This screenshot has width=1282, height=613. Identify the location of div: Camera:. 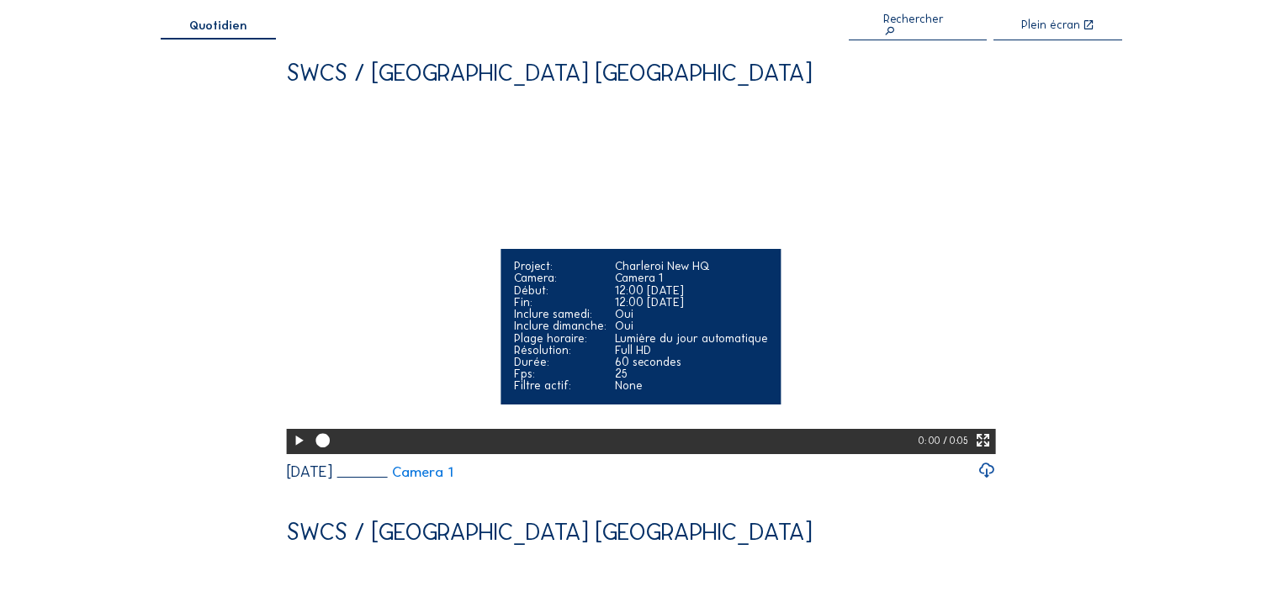
(560, 278).